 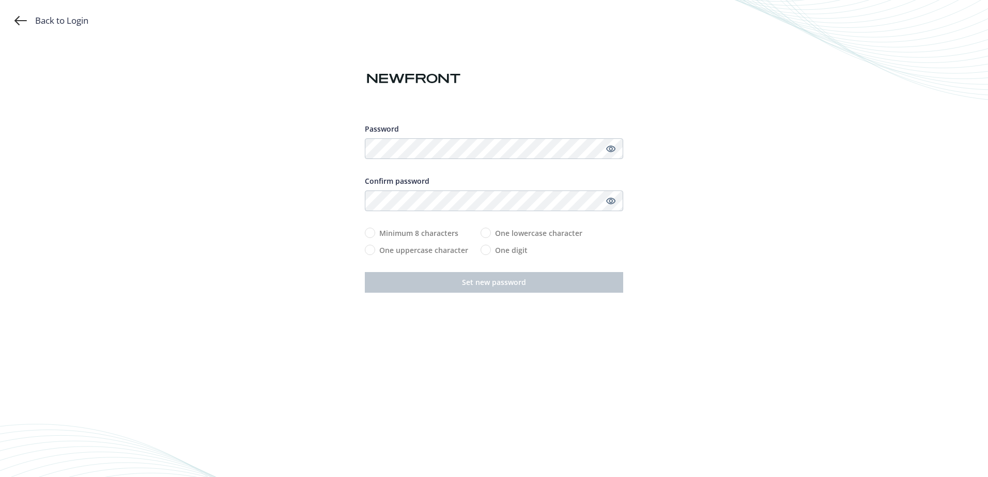 I want to click on span: One digit, so click(x=511, y=250).